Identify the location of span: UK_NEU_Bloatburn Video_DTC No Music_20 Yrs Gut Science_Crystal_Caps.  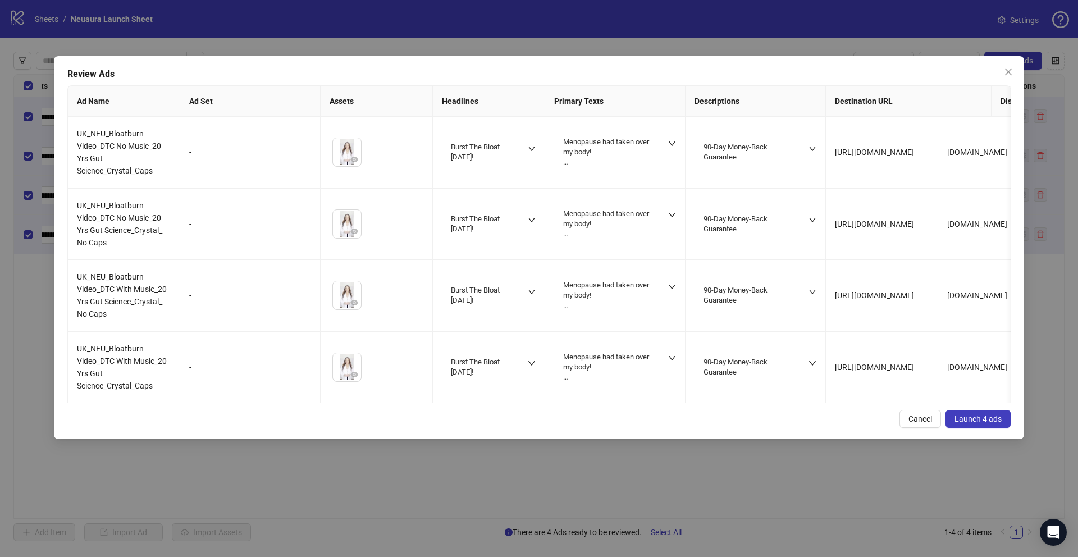
(119, 152).